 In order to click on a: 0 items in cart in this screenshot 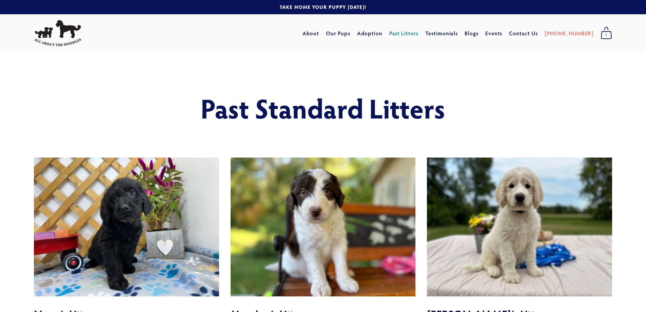, I will do `click(607, 33)`.